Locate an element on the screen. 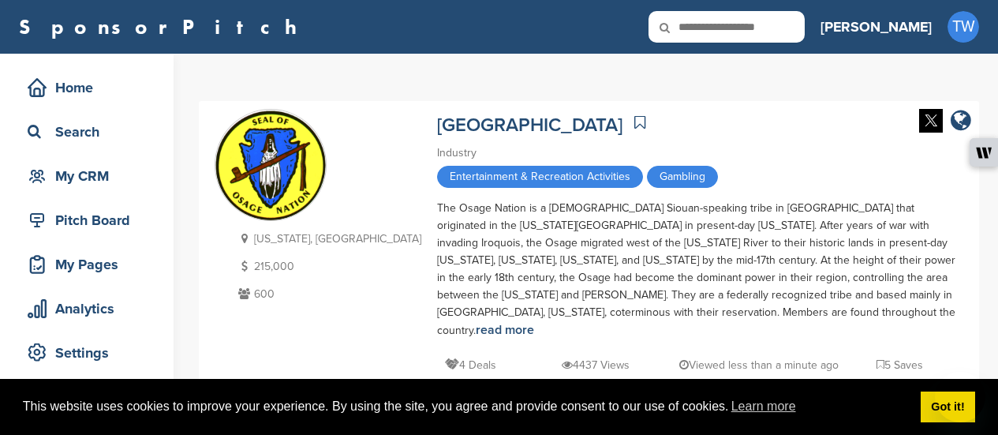 The height and width of the screenshot is (435, 998). div: My CRM is located at coordinates (91, 176).